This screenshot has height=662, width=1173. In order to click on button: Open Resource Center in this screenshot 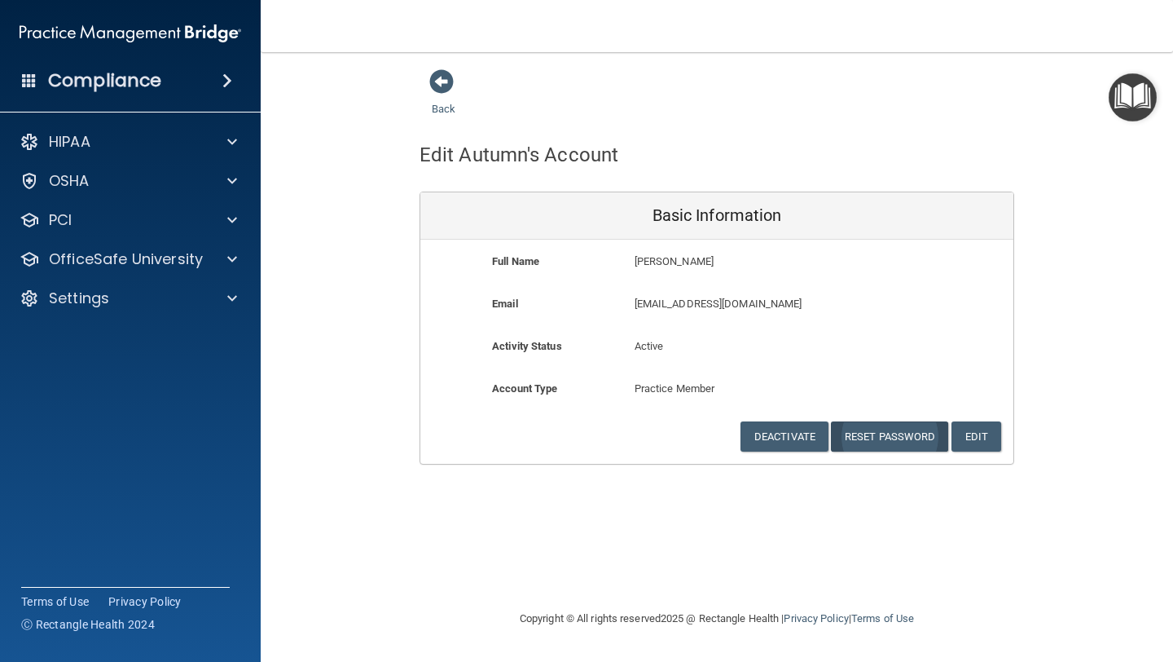, I will do `click(1133, 97)`.